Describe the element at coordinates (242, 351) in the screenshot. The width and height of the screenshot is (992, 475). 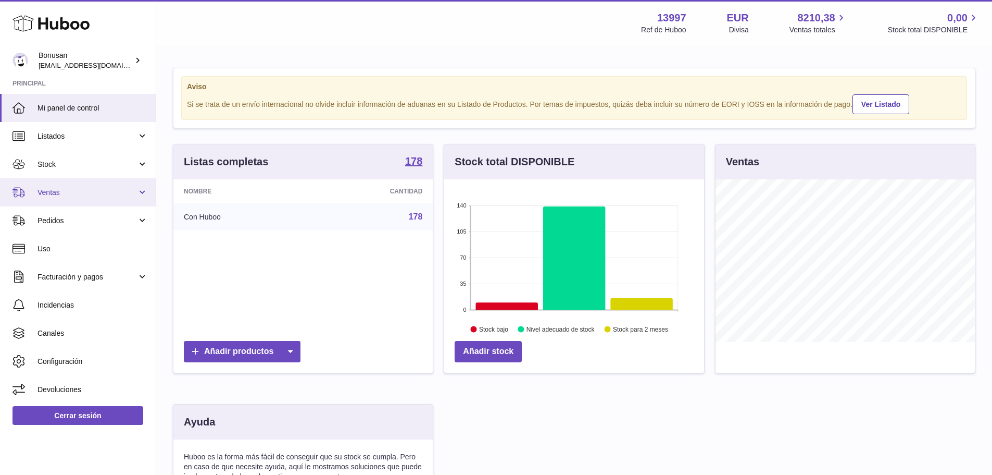
I see `a: Añadir productos` at that location.